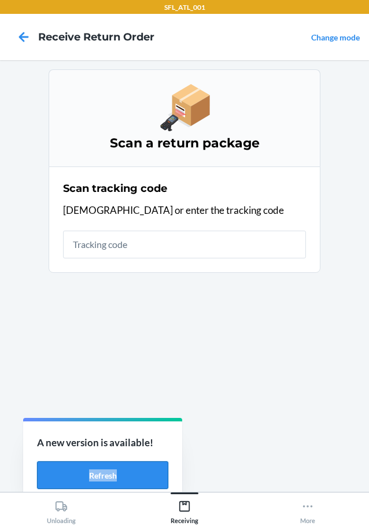 This screenshot has width=369, height=526. What do you see at coordinates (185, 143) in the screenshot?
I see `h3: Scan a return package` at bounding box center [185, 143].